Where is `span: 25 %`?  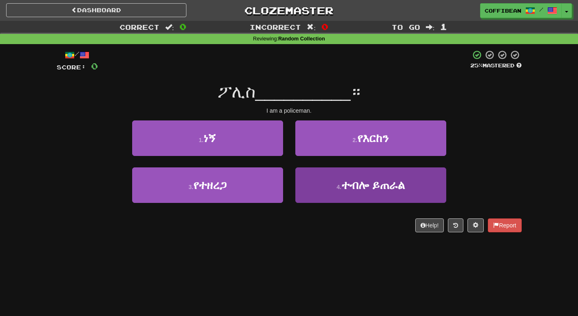
span: 25 % is located at coordinates (477, 65).